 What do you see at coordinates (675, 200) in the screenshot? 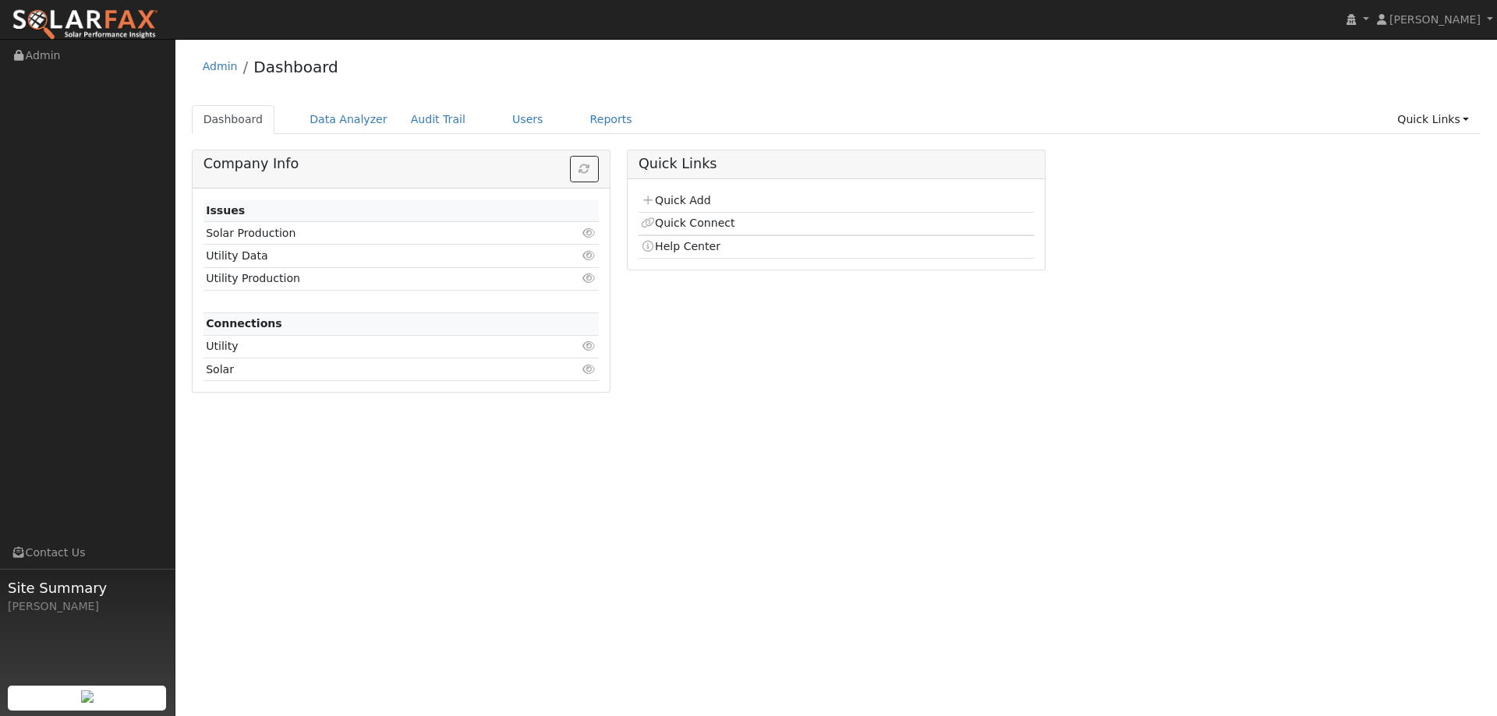
I see `a: Quick Add` at bounding box center [675, 200].